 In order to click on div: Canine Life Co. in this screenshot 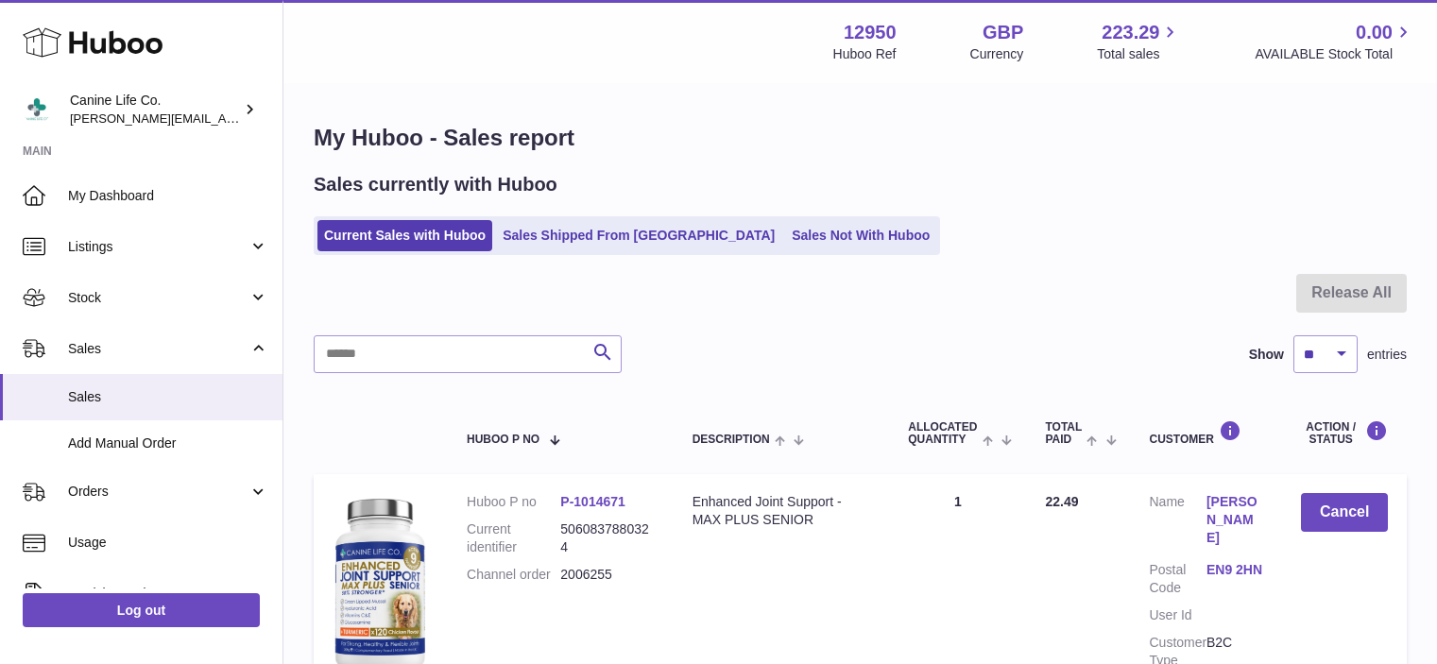, I will do `click(155, 110)`.